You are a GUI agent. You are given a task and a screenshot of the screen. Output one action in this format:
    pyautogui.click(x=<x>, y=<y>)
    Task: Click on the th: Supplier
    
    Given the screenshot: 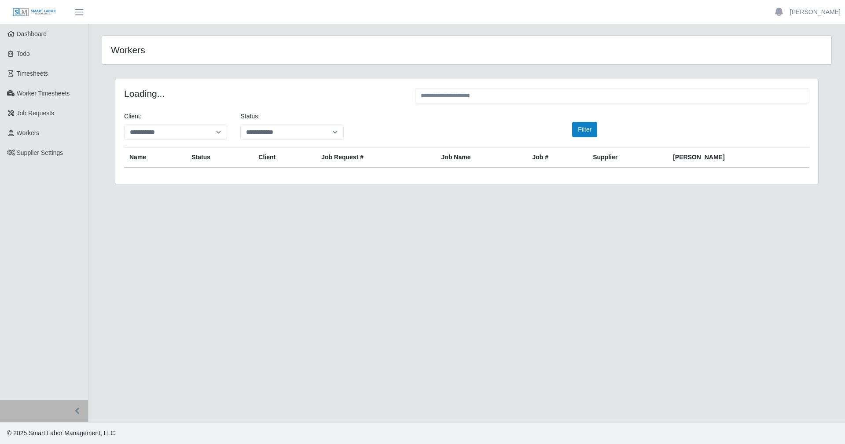 What is the action you would take?
    pyautogui.click(x=627, y=158)
    